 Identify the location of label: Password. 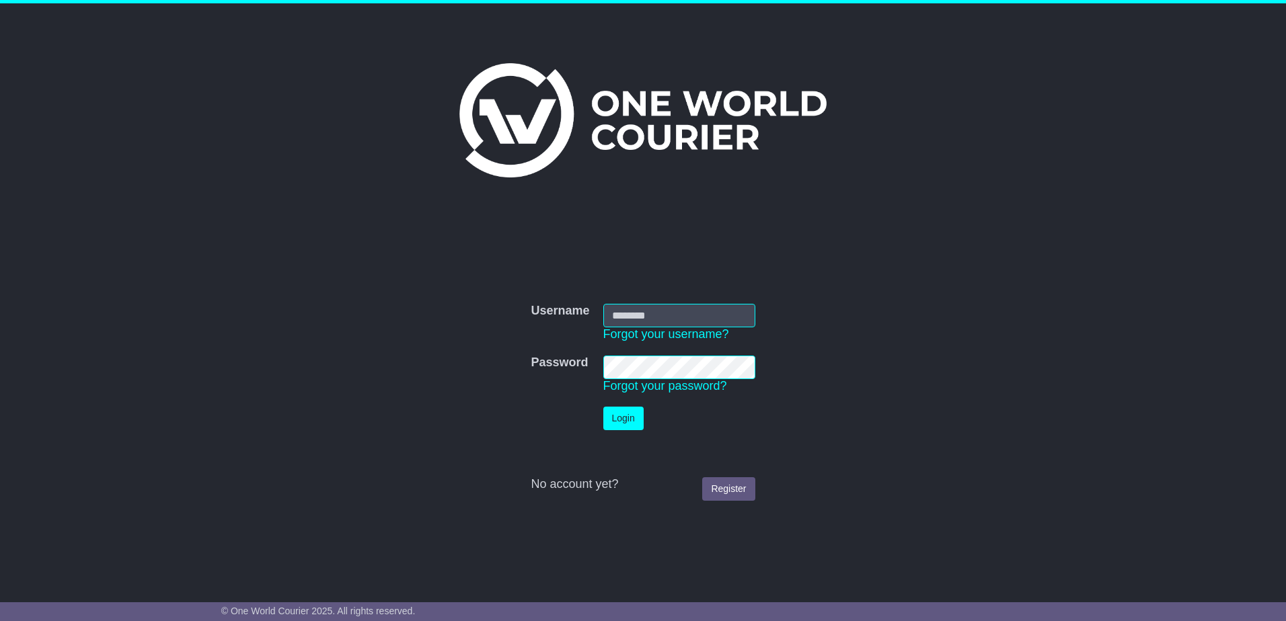
(559, 363).